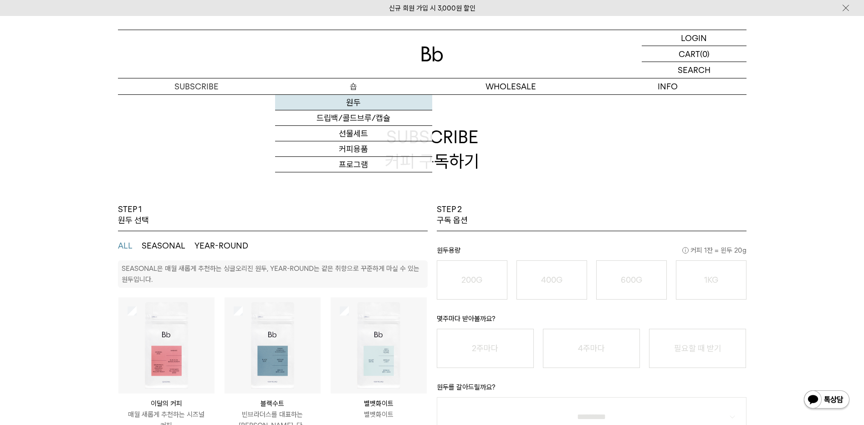 This screenshot has height=425, width=864. What do you see at coordinates (592, 348) in the screenshot?
I see `button: 4주마다` at bounding box center [592, 348].